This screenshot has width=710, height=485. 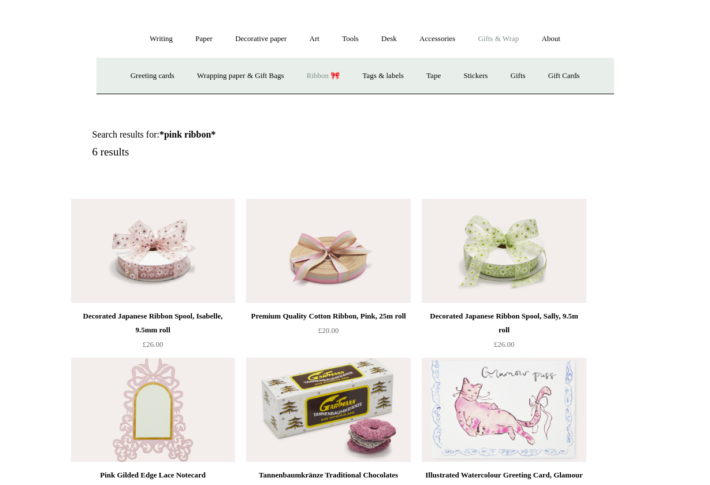 What do you see at coordinates (204, 39) in the screenshot?
I see `a: Paper` at bounding box center [204, 39].